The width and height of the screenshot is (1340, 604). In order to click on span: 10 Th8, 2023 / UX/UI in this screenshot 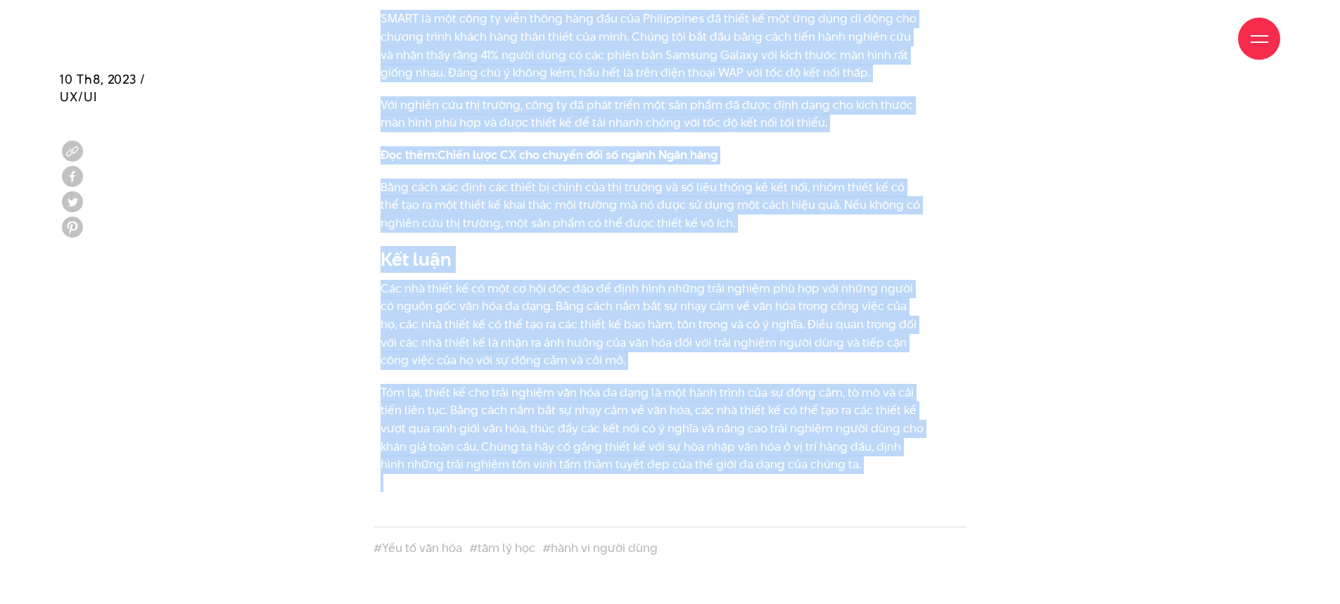, I will do `click(103, 88)`.